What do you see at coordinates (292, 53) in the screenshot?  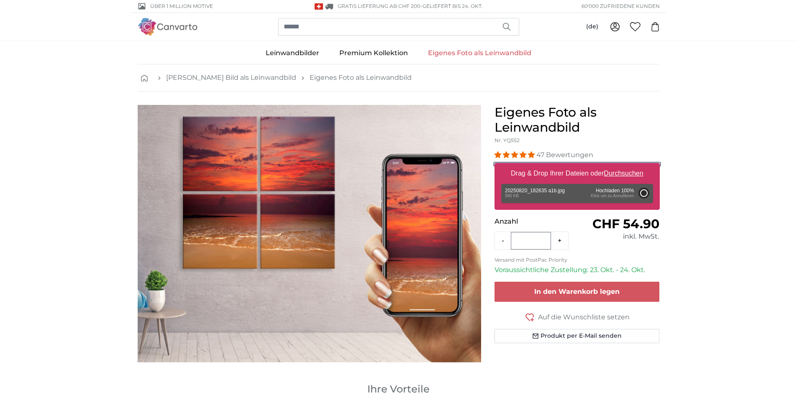 I see `a: Leinwandbilder` at bounding box center [292, 53].